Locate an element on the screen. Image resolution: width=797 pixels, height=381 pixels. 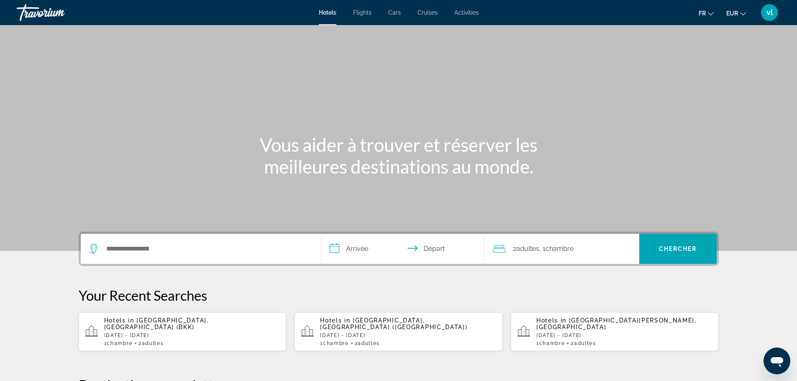
p: Your Recent Searches is located at coordinates (399, 296).